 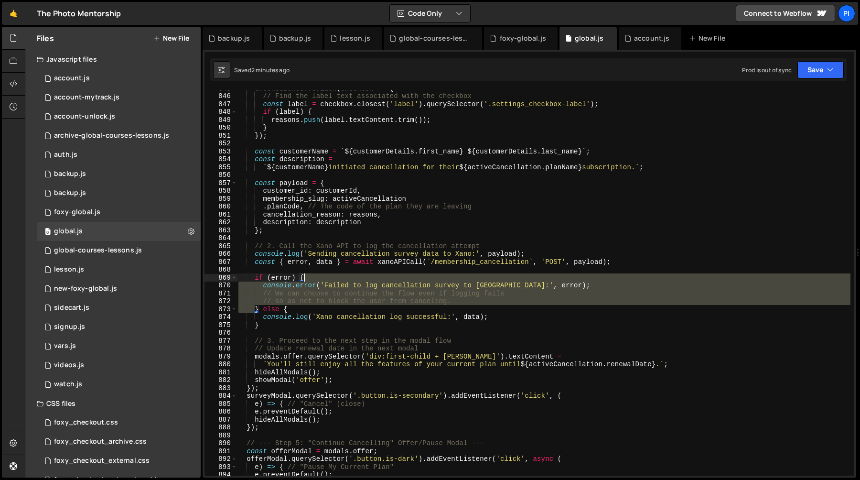 What do you see at coordinates (221, 325) in the screenshot?
I see `div: 875` at bounding box center [221, 325].